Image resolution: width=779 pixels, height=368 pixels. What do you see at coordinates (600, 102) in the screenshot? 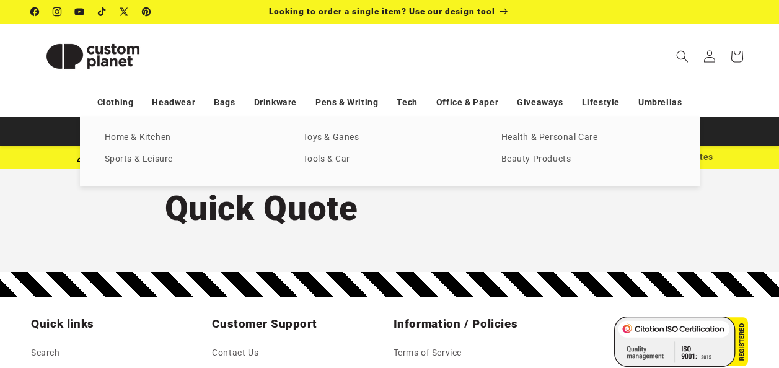
I see `a: Lifestyle` at bounding box center [600, 102].